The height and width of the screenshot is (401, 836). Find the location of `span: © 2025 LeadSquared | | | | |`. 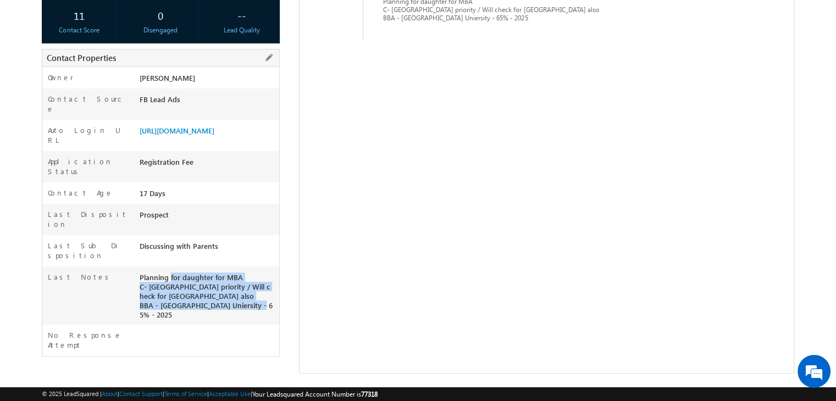

span: © 2025 LeadSquared | | | | | is located at coordinates (209, 394).